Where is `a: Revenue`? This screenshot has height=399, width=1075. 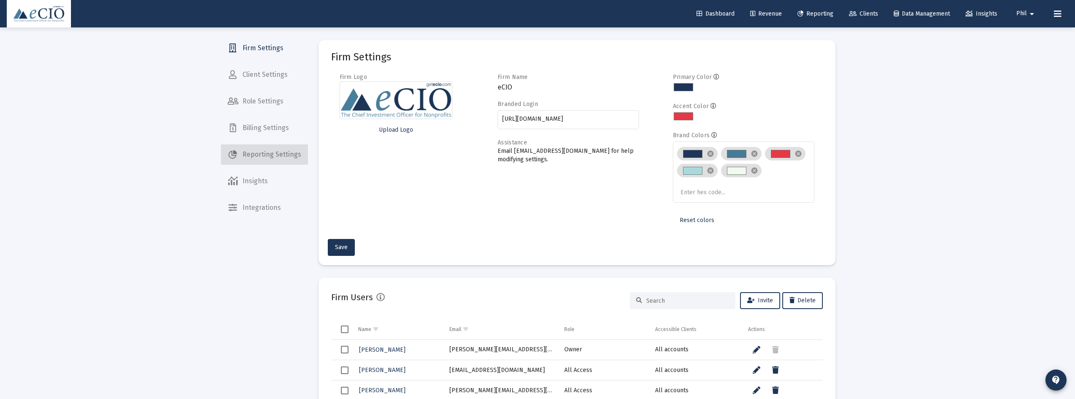
a: Revenue is located at coordinates (766, 14).